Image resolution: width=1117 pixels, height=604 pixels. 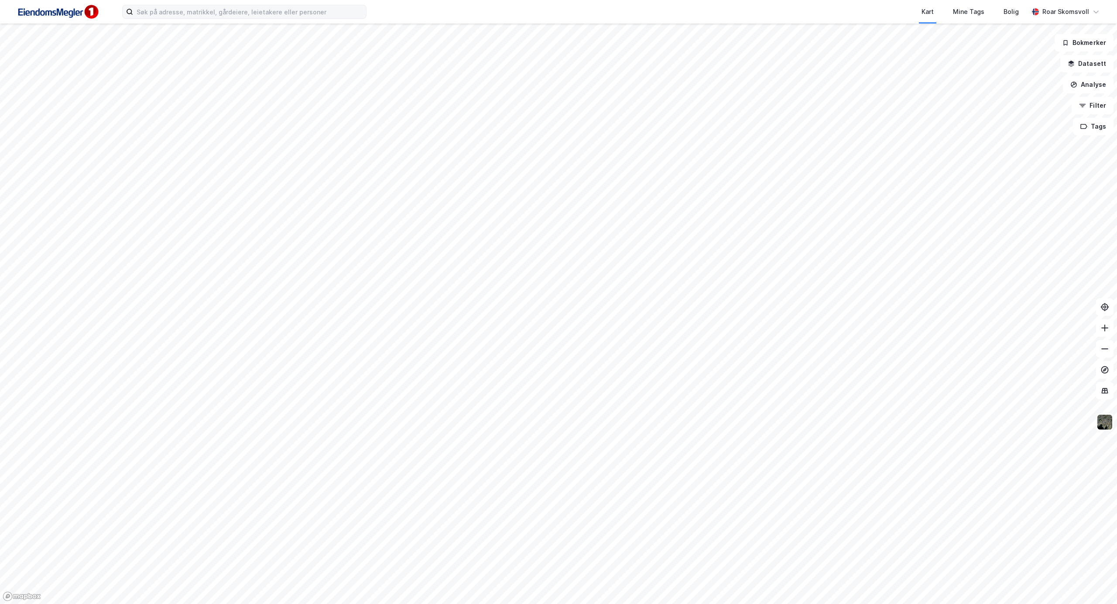 What do you see at coordinates (1095, 583) in the screenshot?
I see `div: Chat Widget` at bounding box center [1095, 583].